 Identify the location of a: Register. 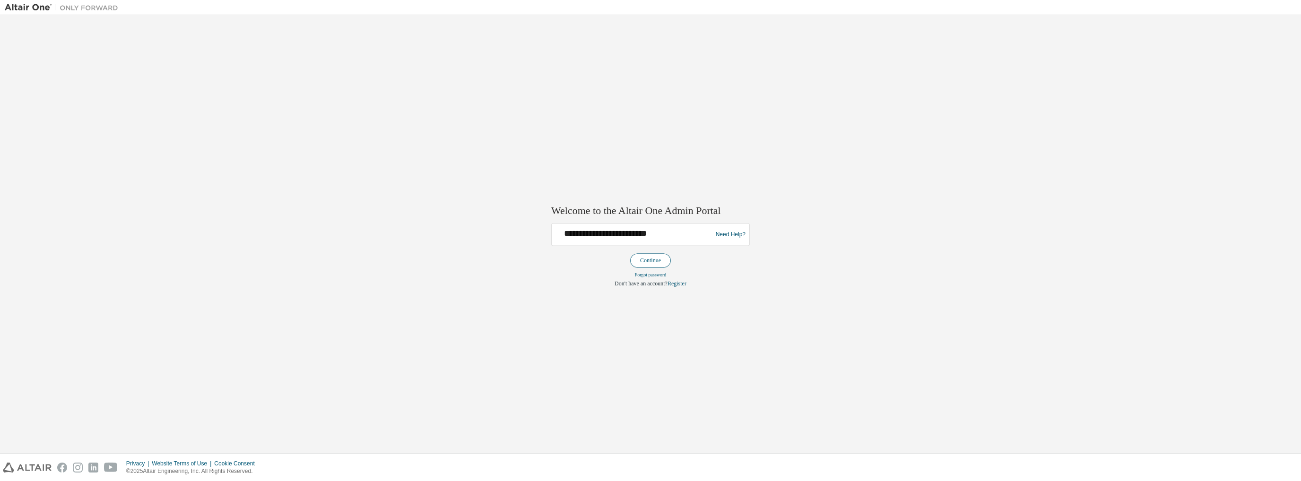
(677, 284).